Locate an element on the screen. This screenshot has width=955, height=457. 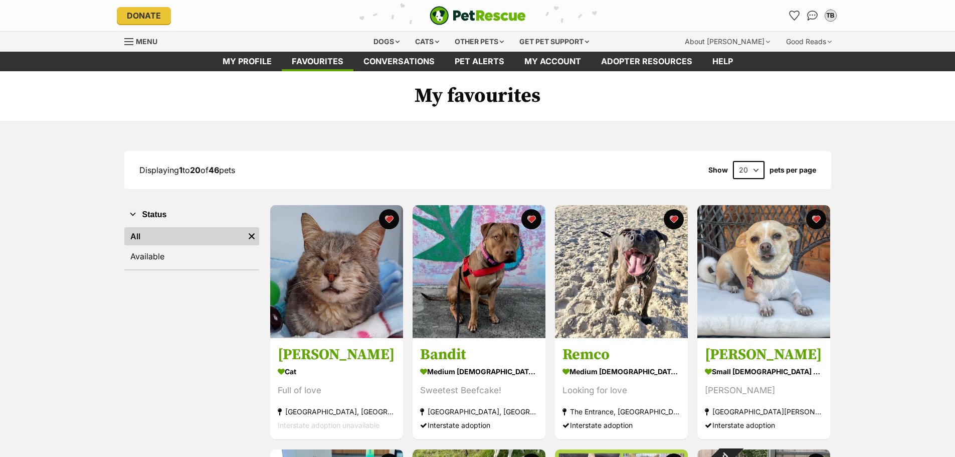
a: Donate is located at coordinates (144, 16).